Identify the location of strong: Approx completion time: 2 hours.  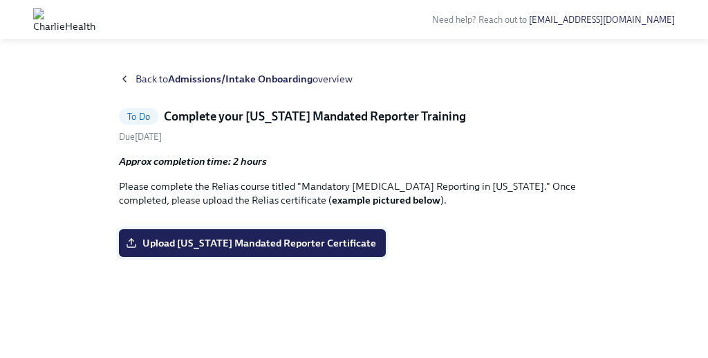
(193, 161).